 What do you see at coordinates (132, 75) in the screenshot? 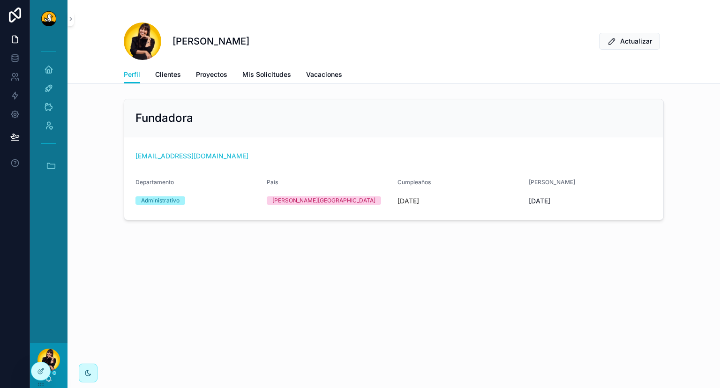
I see `span: Perfil` at bounding box center [132, 75].